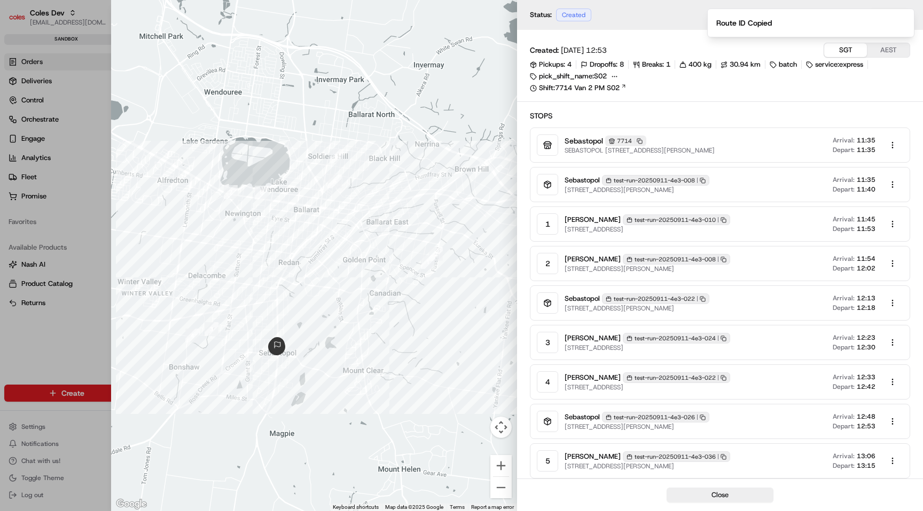 Image resolution: width=923 pixels, height=511 pixels. What do you see at coordinates (676, 339) in the screenshot?
I see `div: test-run-20250911-4e3-024` at bounding box center [676, 339].